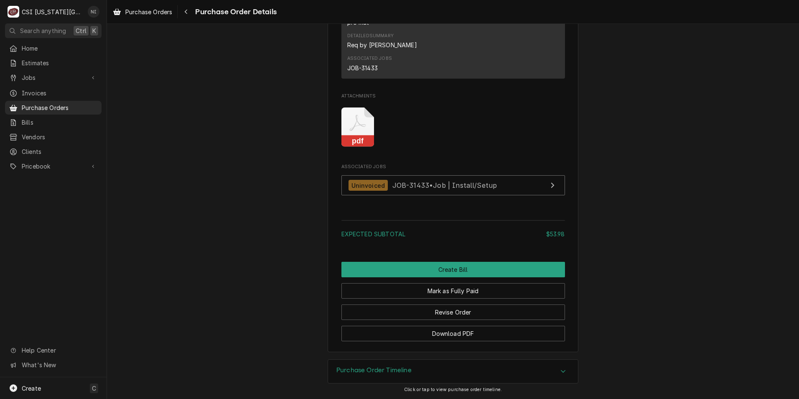  I want to click on div: Subtotal, so click(453, 234).